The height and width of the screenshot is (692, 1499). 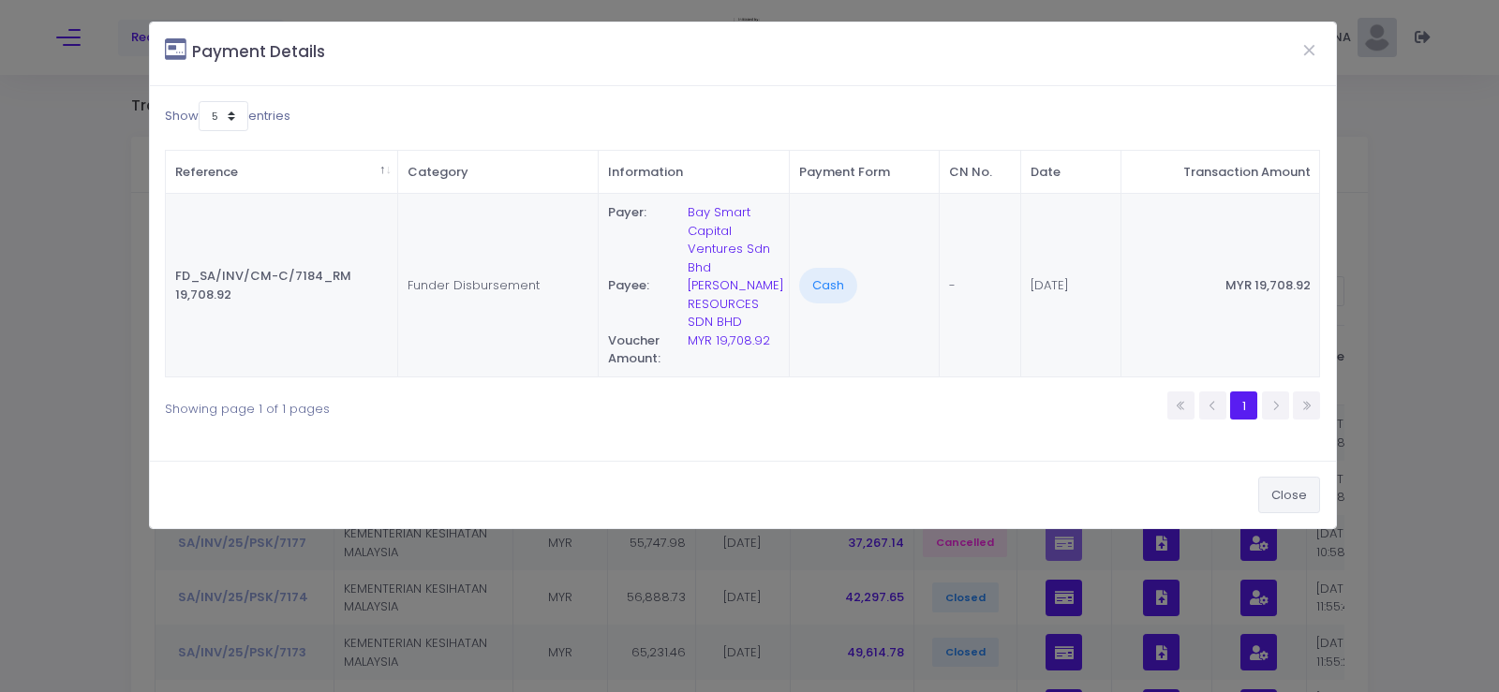 What do you see at coordinates (733, 240) in the screenshot?
I see `div: Bay Smart Capital Ventures Sdn Bhd` at bounding box center [733, 240].